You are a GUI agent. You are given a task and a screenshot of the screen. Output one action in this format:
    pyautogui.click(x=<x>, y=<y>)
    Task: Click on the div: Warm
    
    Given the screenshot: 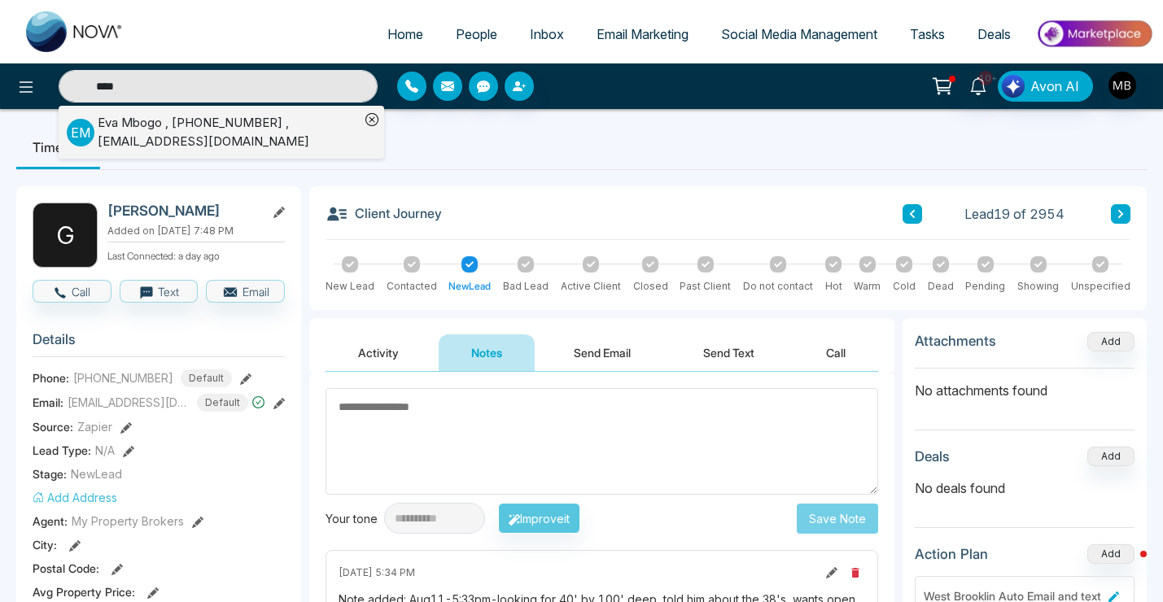 What is the action you would take?
    pyautogui.click(x=867, y=286)
    